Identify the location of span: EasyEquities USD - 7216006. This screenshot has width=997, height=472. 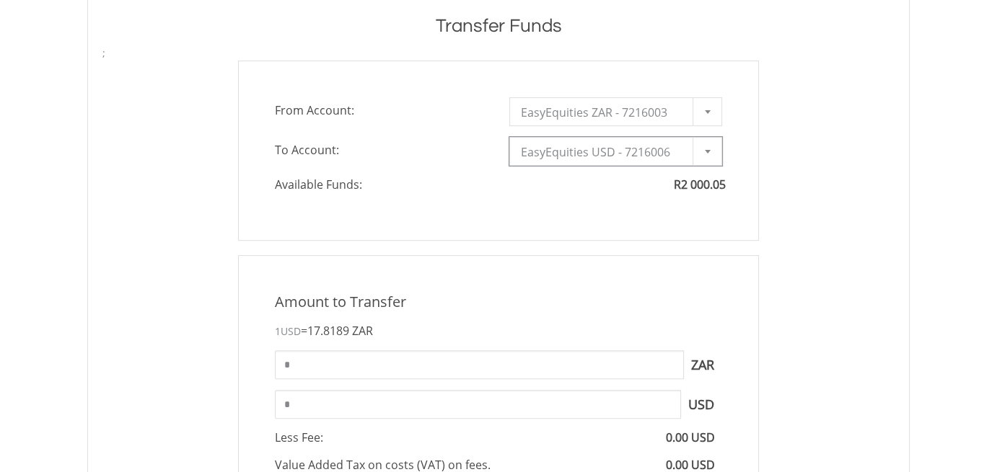
(604, 152).